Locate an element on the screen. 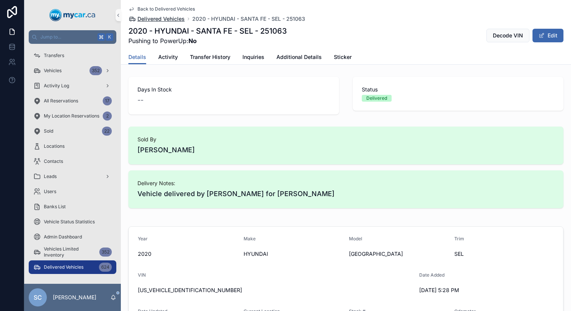 This screenshot has height=311, width=571. span: Activity is located at coordinates (168, 57).